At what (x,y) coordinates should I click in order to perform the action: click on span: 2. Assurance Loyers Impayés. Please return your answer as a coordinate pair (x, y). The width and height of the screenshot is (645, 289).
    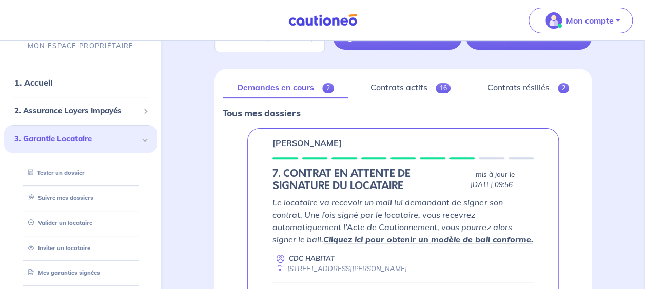
    Looking at the image, I should click on (76, 111).